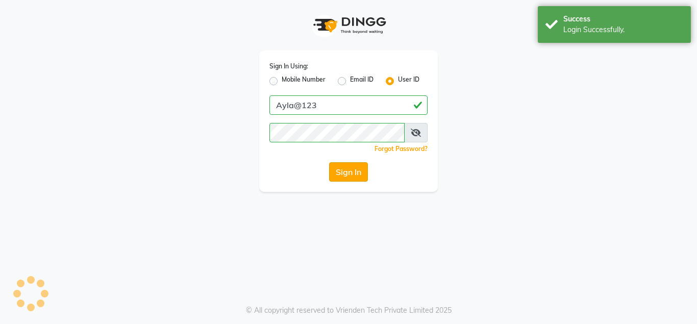  What do you see at coordinates (362, 81) in the screenshot?
I see `label: Email ID` at bounding box center [362, 81].